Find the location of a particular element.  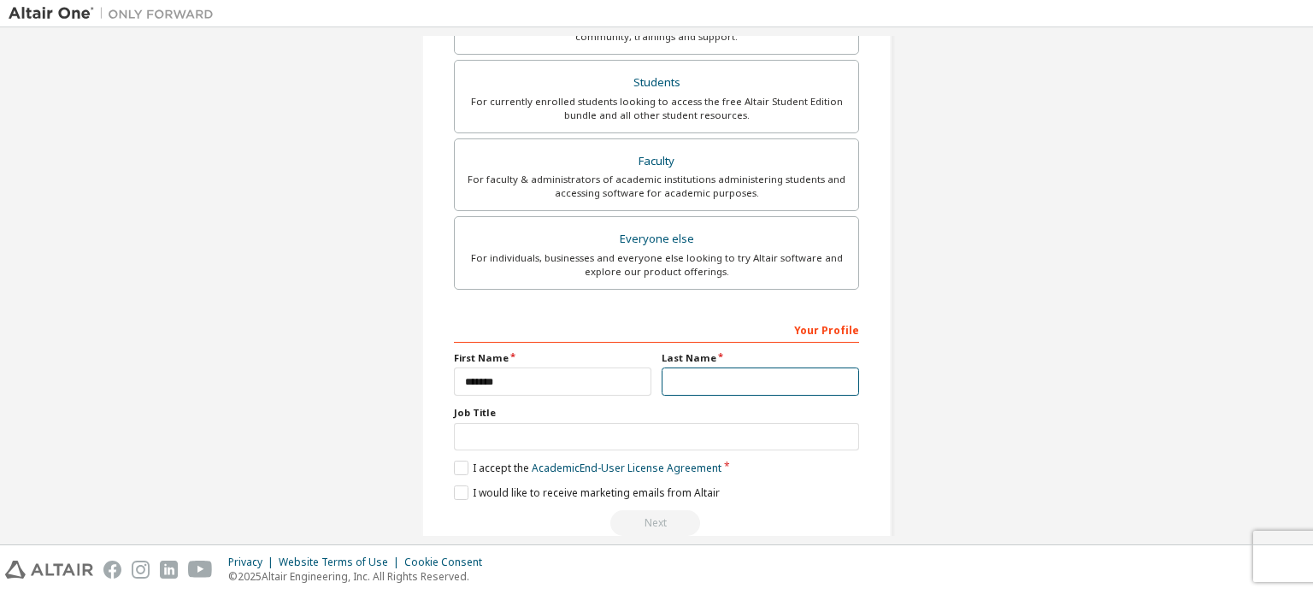

div: Your Profile is located at coordinates (656, 329).